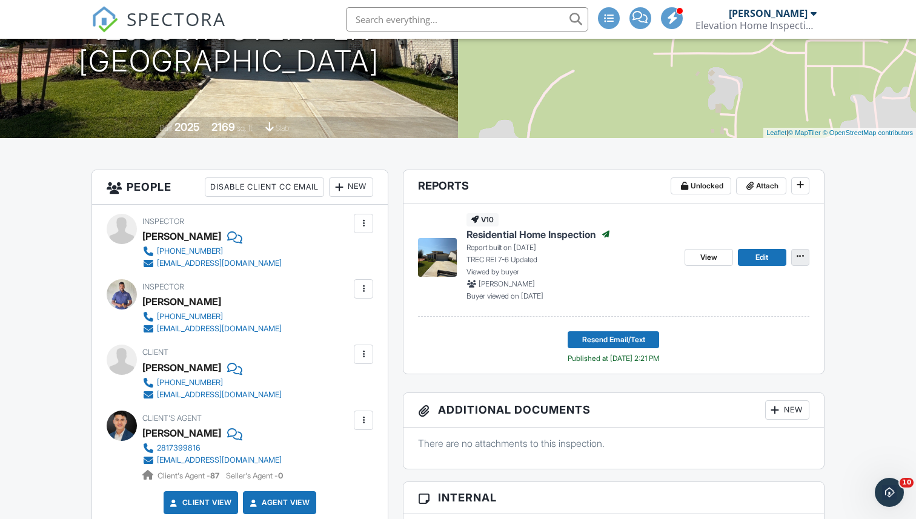  Describe the element at coordinates (614, 444) in the screenshot. I see `p: There are no attachments to this inspection.` at that location.